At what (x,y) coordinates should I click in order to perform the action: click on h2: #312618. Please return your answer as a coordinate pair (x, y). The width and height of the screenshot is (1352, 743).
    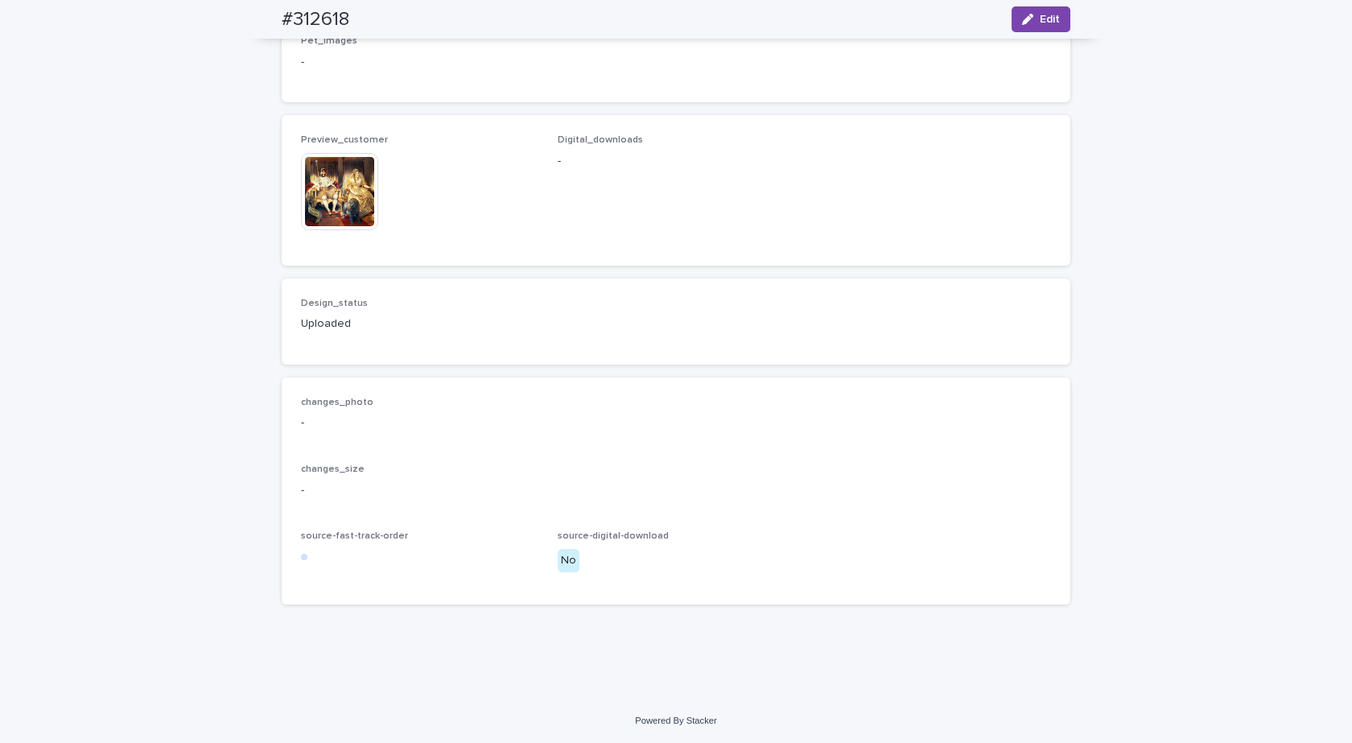
    Looking at the image, I should click on (316, 19).